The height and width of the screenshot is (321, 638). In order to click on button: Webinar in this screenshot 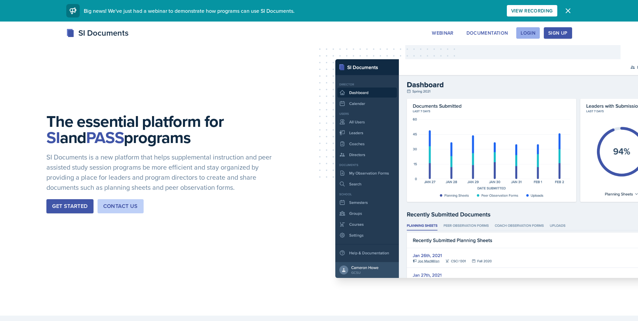, I will do `click(443, 33)`.